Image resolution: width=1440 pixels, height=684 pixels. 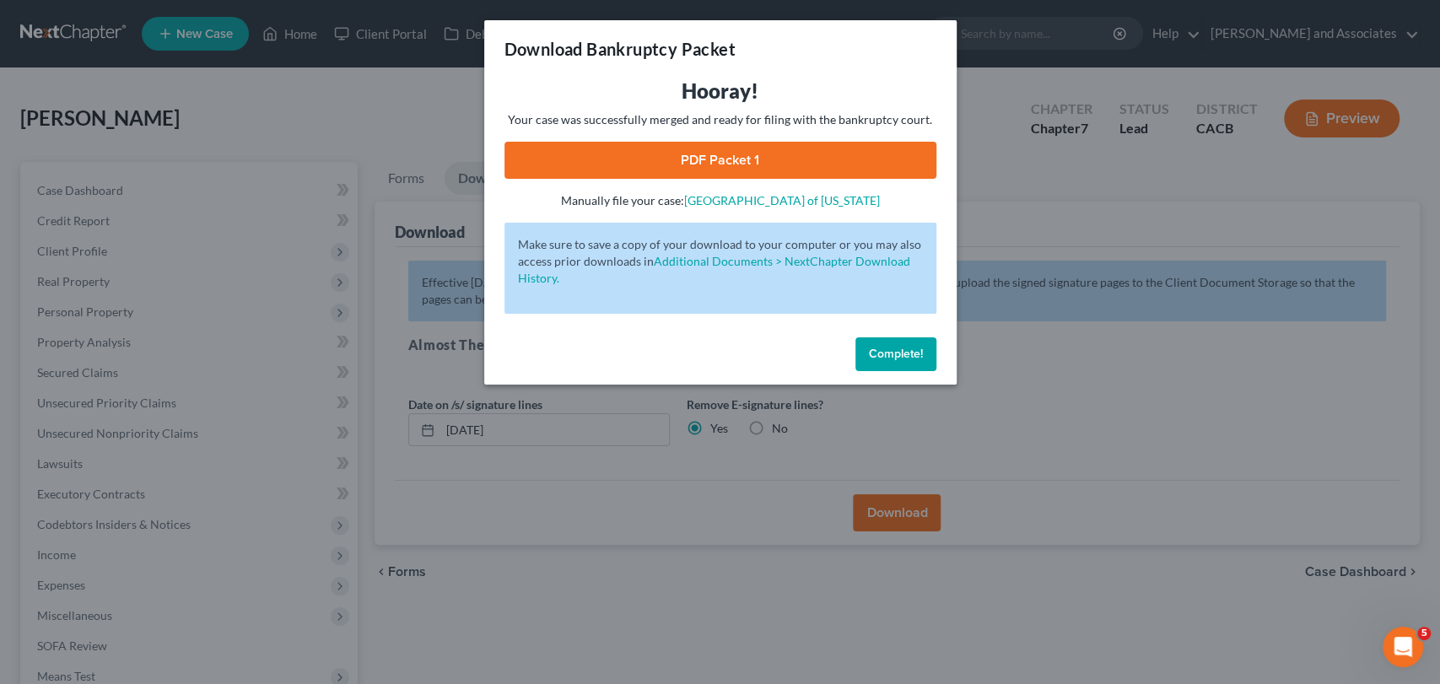 What do you see at coordinates (1424, 633) in the screenshot?
I see `span: 5` at bounding box center [1424, 633].